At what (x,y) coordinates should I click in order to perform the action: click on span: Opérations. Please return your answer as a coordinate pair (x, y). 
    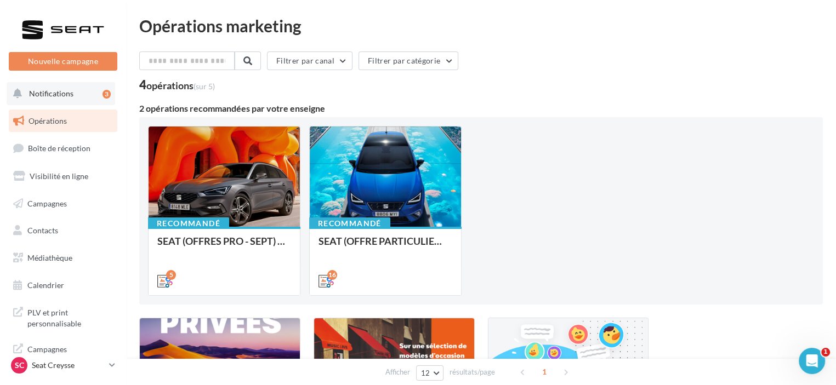
    Looking at the image, I should click on (48, 121).